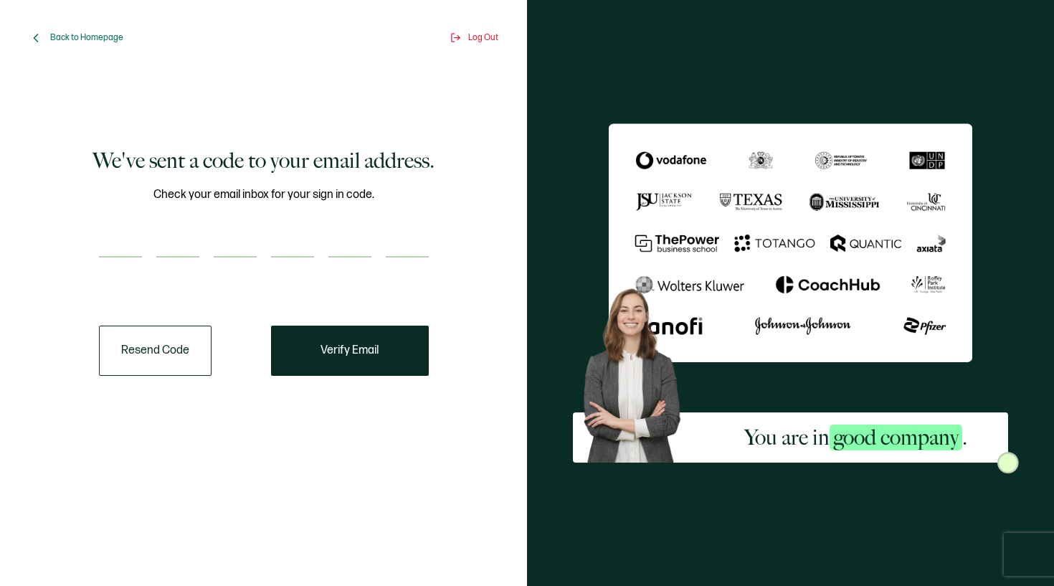 This screenshot has width=1054, height=586. What do you see at coordinates (856, 438) in the screenshot?
I see `h2: You are in .` at bounding box center [856, 438].